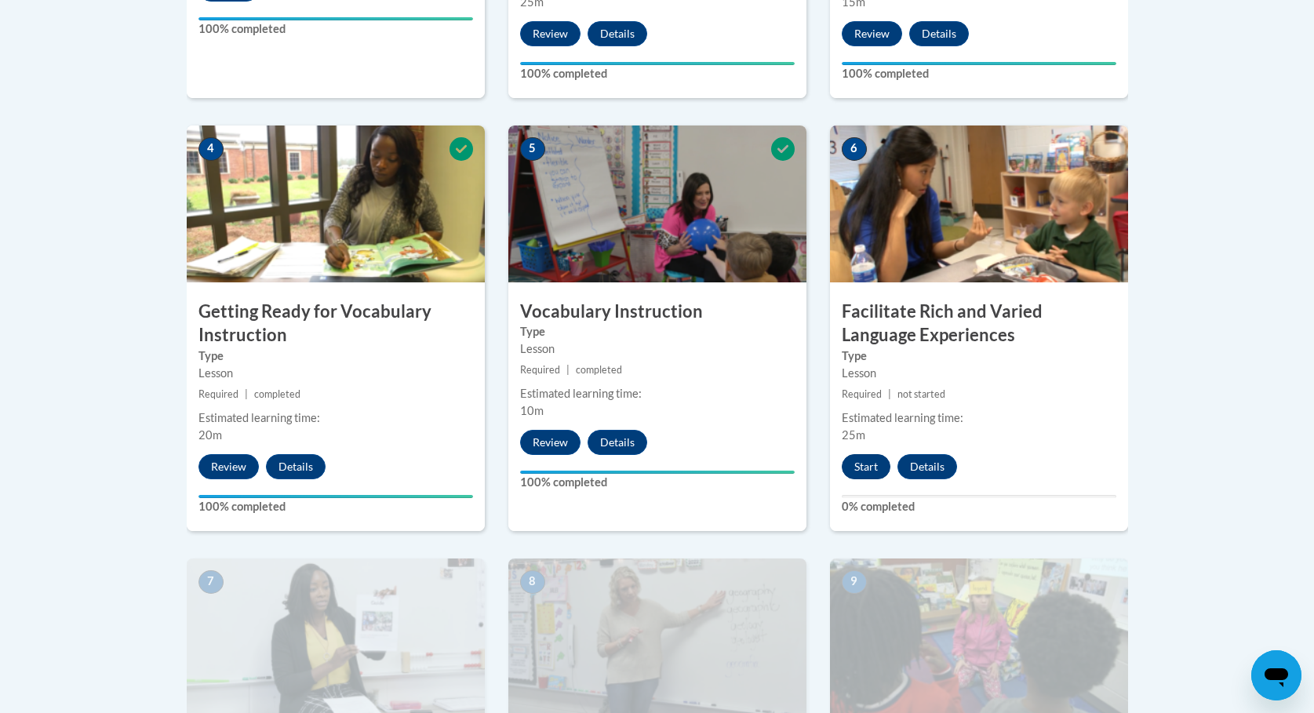  Describe the element at coordinates (210, 435) in the screenshot. I see `span: 20m` at that location.